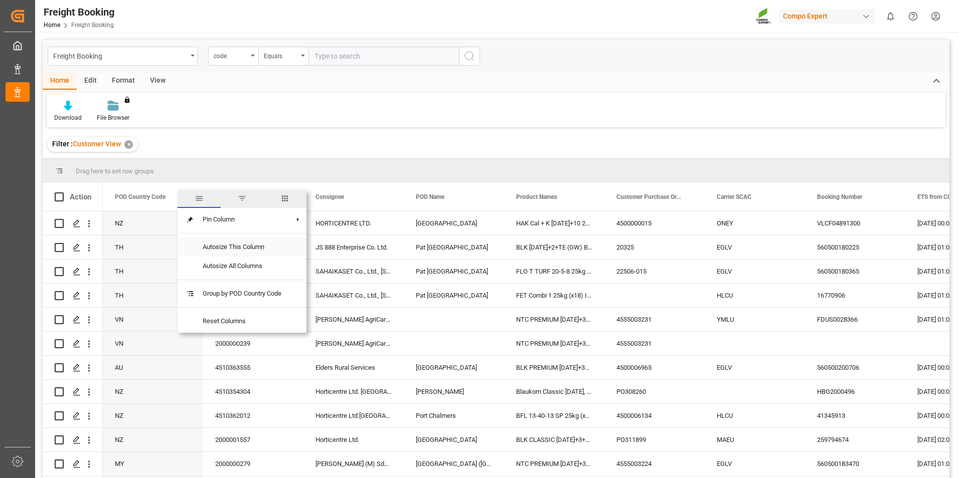  What do you see at coordinates (68, 118) in the screenshot?
I see `div: Download` at bounding box center [68, 118].